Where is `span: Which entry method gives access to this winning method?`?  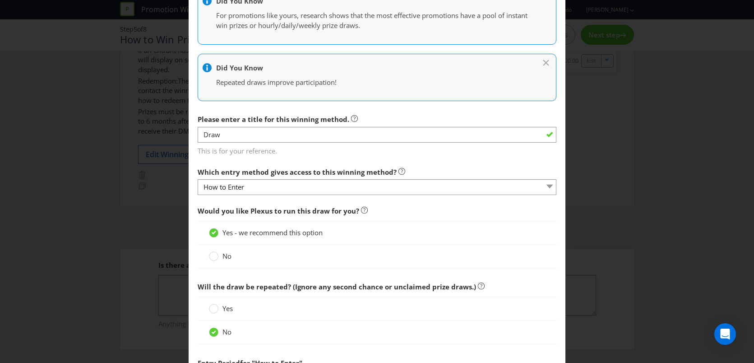
span: Which entry method gives access to this winning method? is located at coordinates (297, 172).